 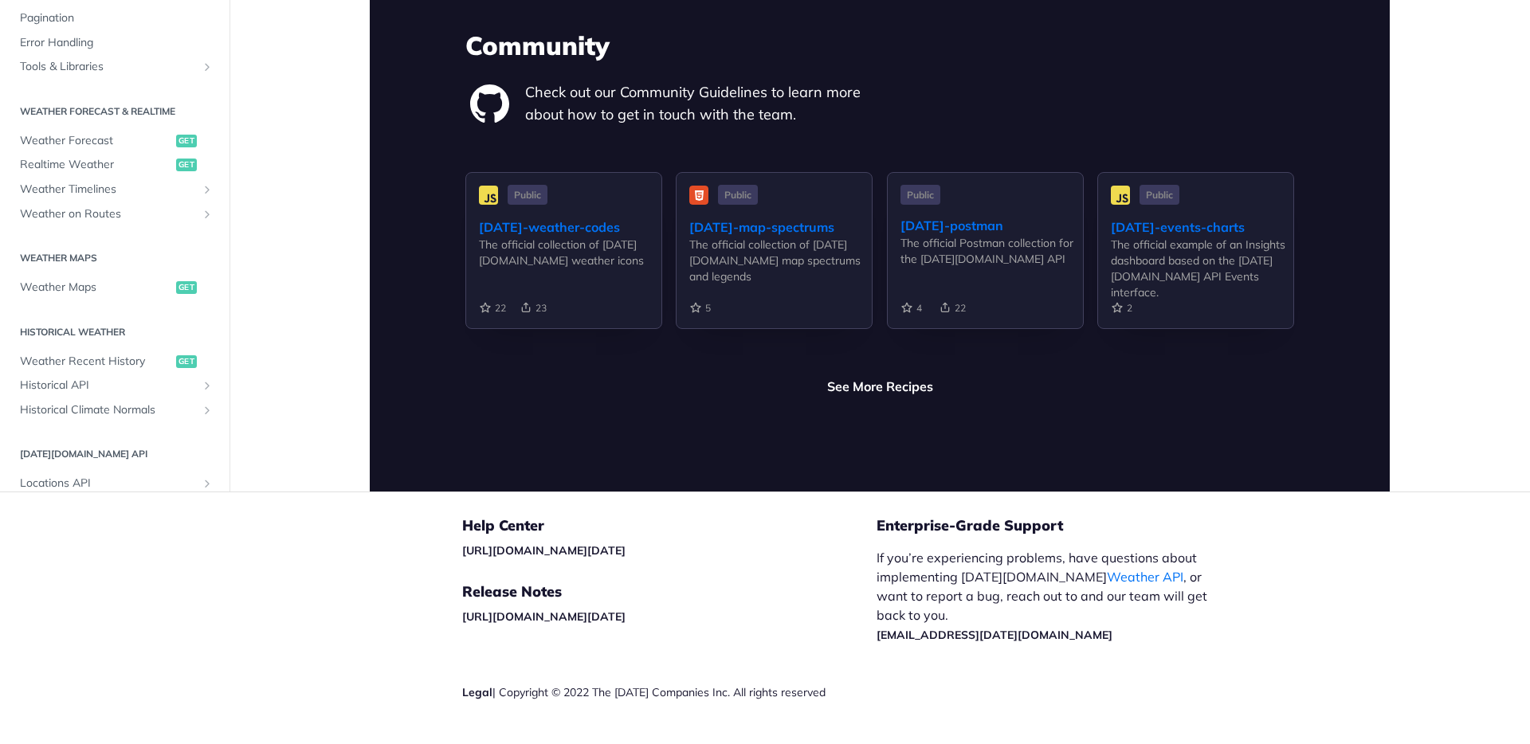 I want to click on h3: Community, so click(x=880, y=45).